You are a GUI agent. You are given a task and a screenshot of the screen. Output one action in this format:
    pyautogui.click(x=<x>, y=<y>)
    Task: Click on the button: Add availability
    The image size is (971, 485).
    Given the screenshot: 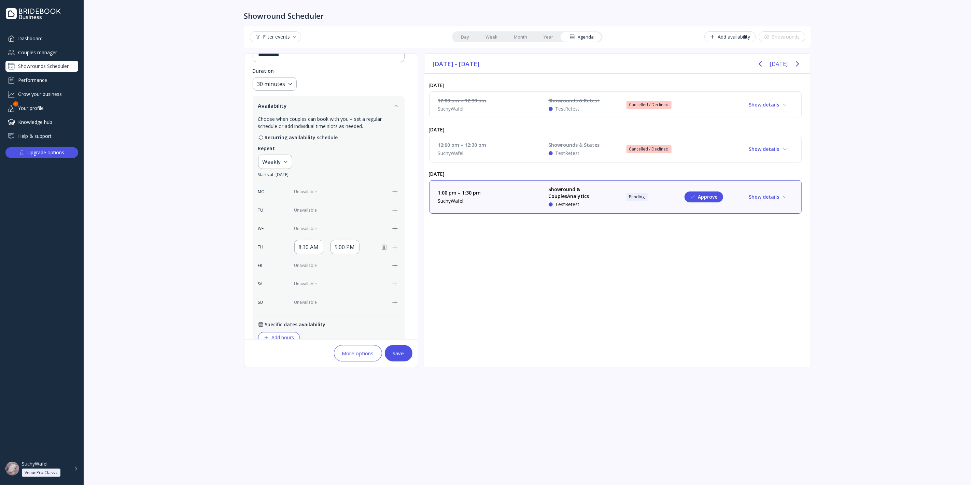 What is the action you would take?
    pyautogui.click(x=730, y=37)
    